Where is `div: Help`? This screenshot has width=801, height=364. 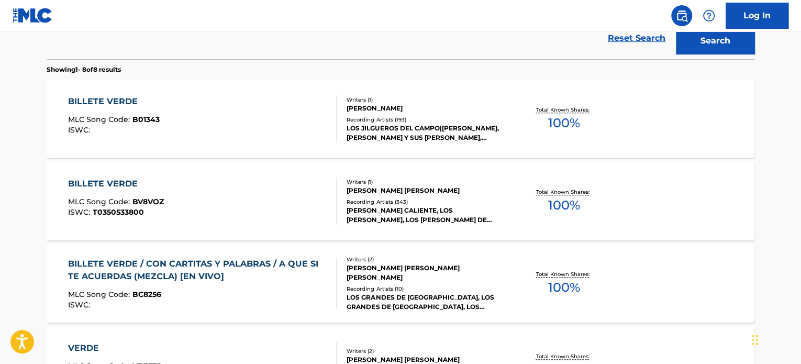 div: Help is located at coordinates (709, 16).